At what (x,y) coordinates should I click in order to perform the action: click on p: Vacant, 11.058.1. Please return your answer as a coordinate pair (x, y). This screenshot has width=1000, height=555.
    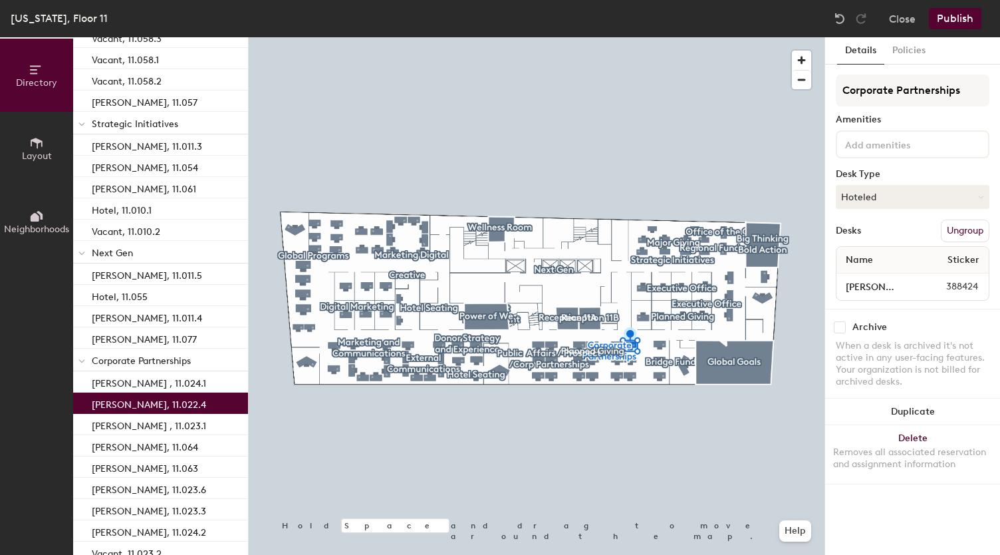
    Looking at the image, I should click on (125, 58).